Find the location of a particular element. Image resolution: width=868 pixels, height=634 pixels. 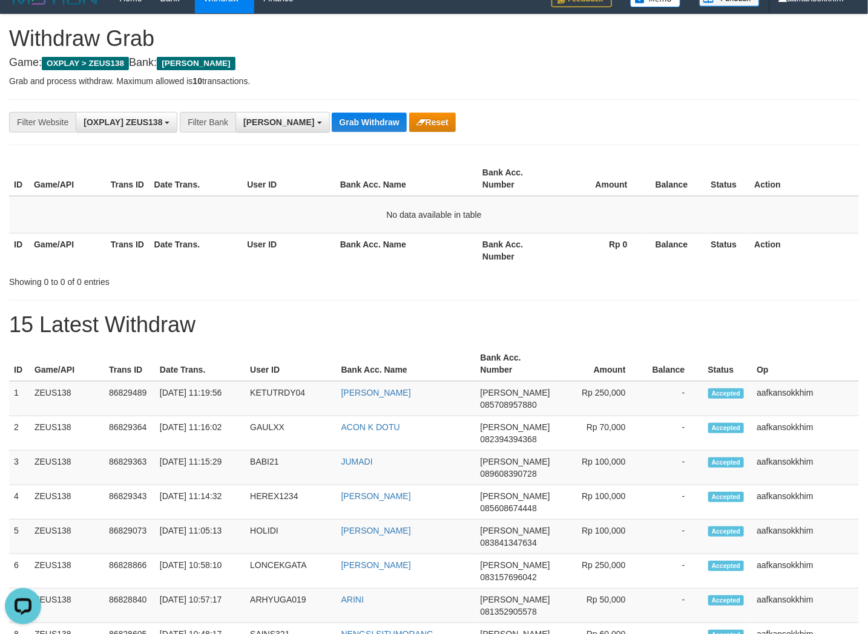

td: HOLIDI is located at coordinates (291, 537).